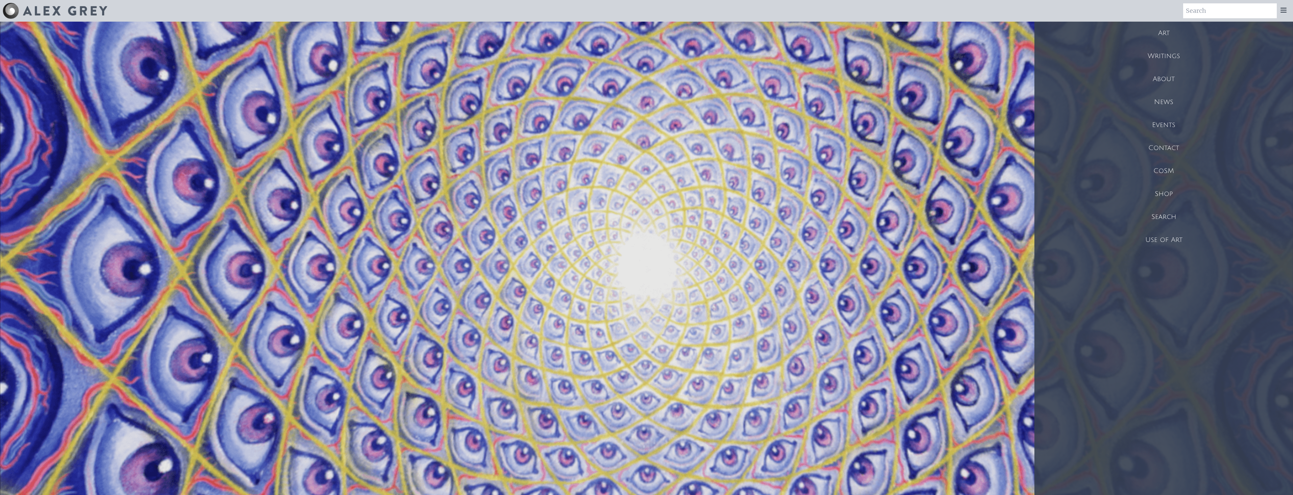  What do you see at coordinates (1163, 240) in the screenshot?
I see `a: Use of Art` at bounding box center [1163, 240].